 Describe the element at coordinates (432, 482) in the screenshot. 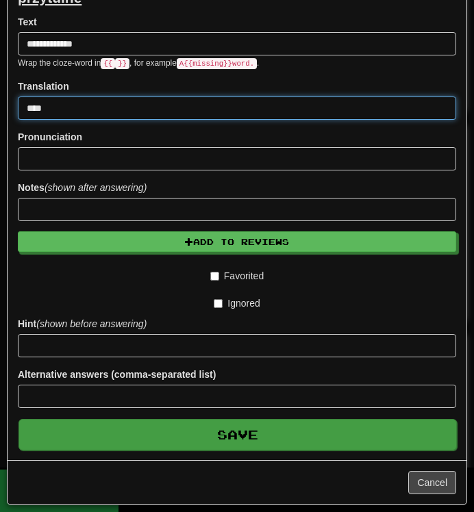

I see `button: Cancel` at that location.